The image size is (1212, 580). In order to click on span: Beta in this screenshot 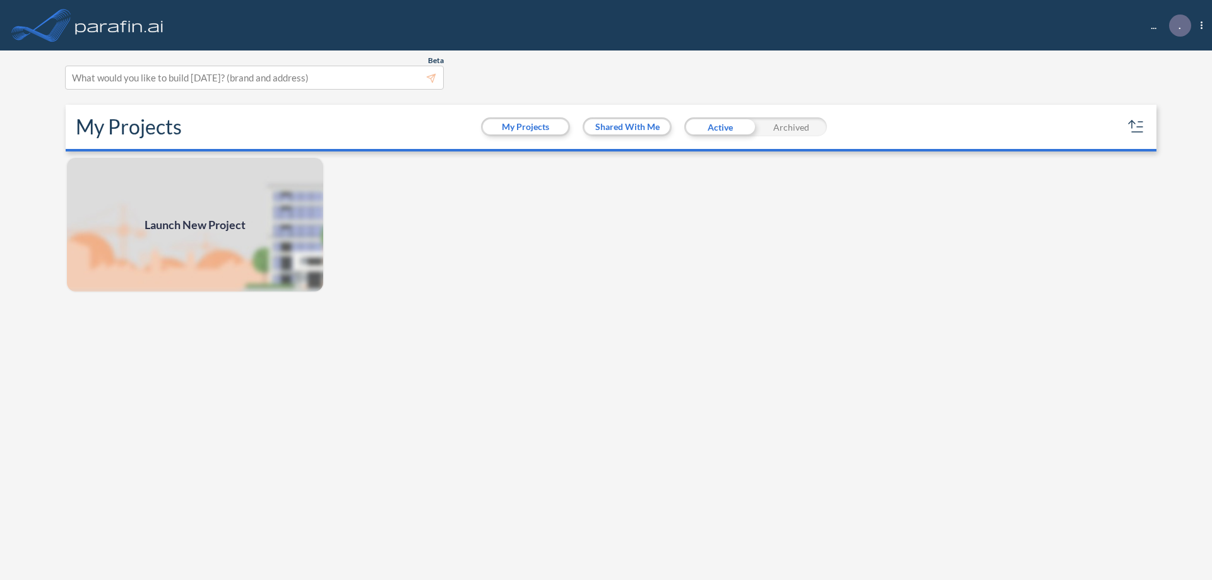, I will do `click(436, 61)`.